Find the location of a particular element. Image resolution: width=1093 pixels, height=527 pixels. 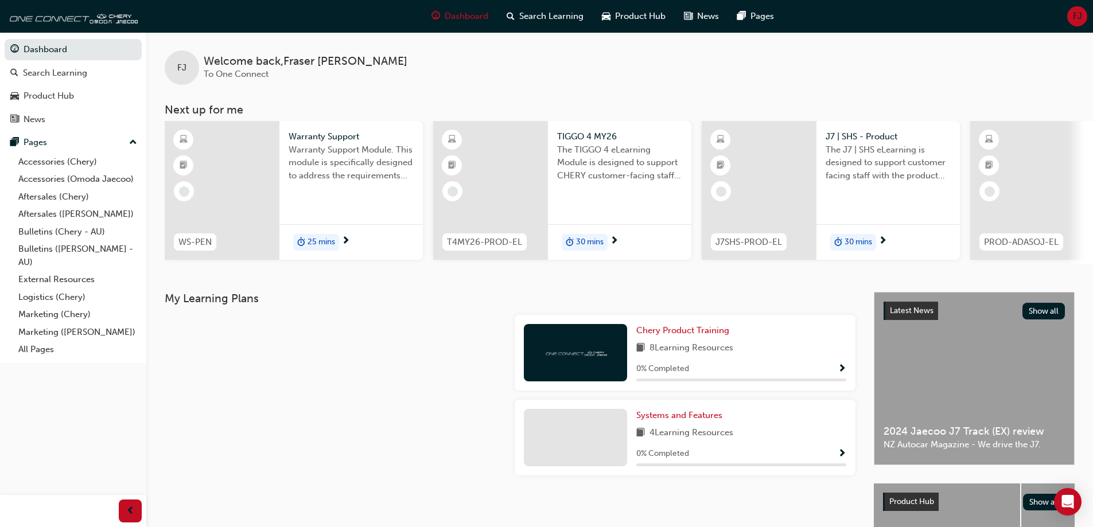

a: guage-iconDashboard is located at coordinates (460, 16).